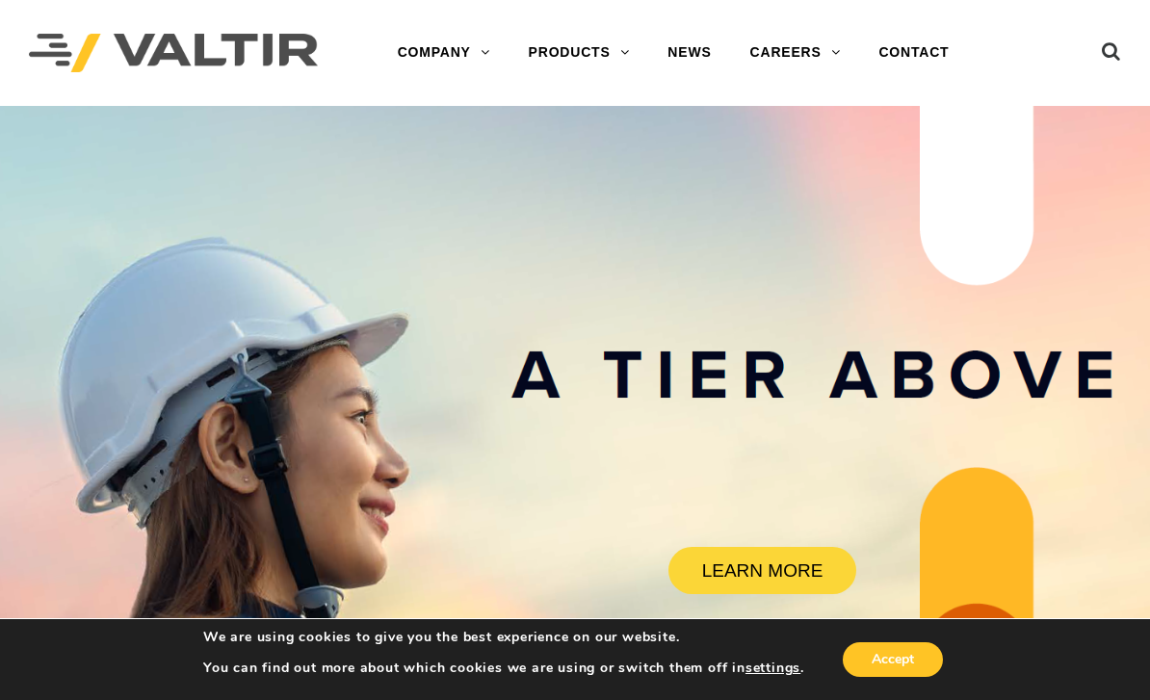 The image size is (1150, 700). Describe the element at coordinates (504, 668) in the screenshot. I see `p: You can find out more about which cookies we are using or switch them off in .` at that location.